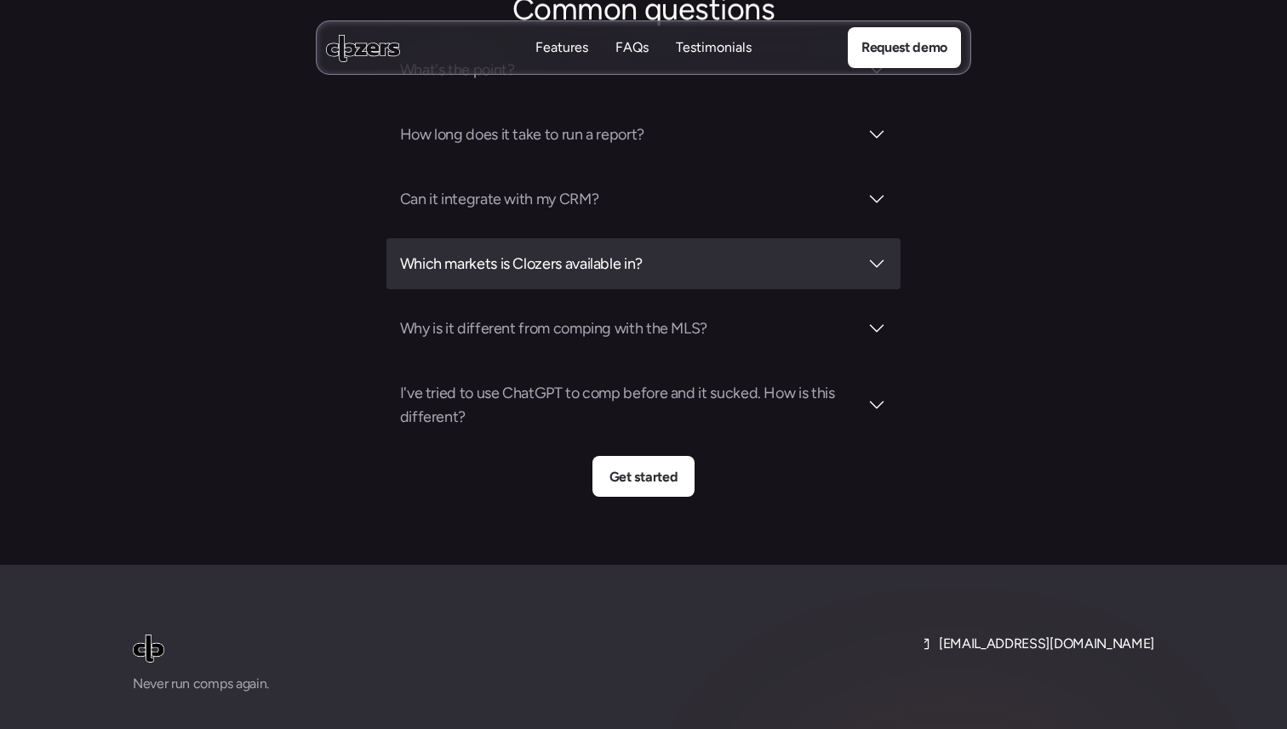 The image size is (1287, 729). Describe the element at coordinates (562, 48) in the screenshot. I see `a: FeaturesFeatures` at that location.